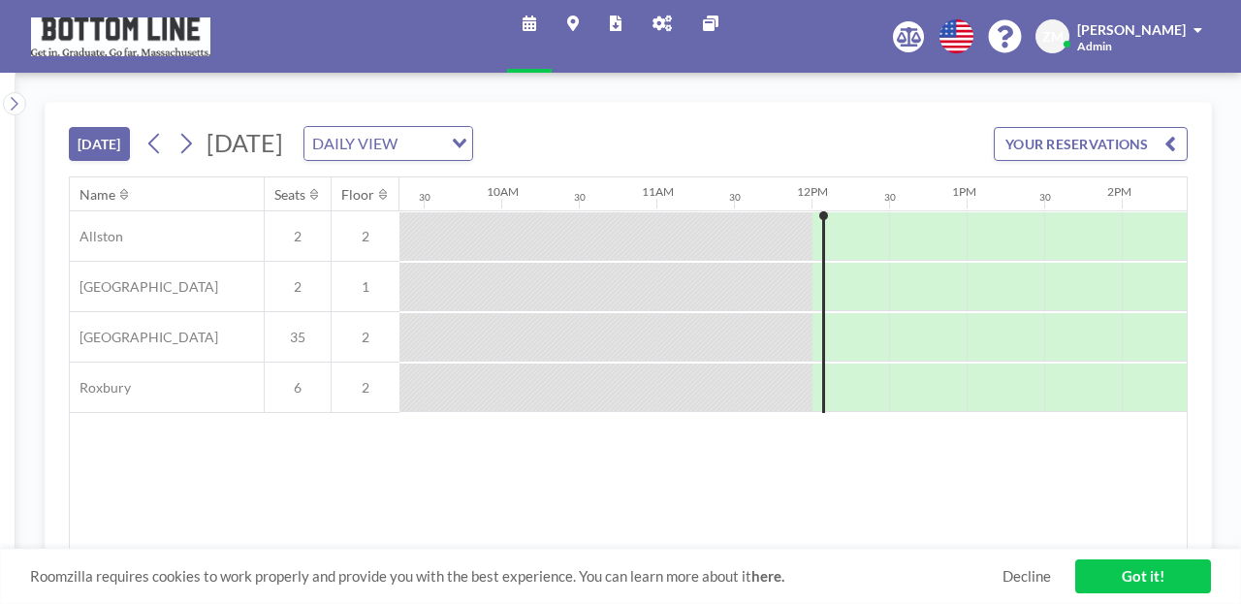  I want to click on span: 6, so click(298, 388).